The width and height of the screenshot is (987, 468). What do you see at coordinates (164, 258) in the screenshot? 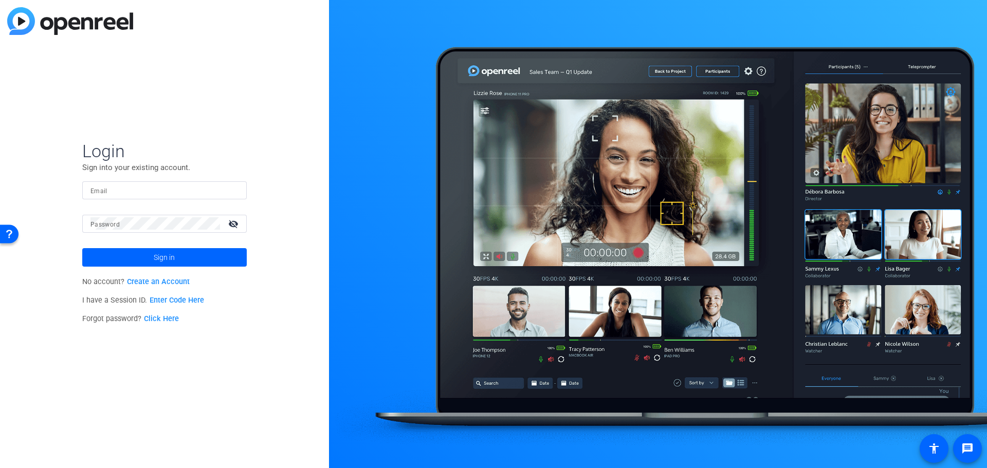
I see `span: Sign in` at bounding box center [164, 258].